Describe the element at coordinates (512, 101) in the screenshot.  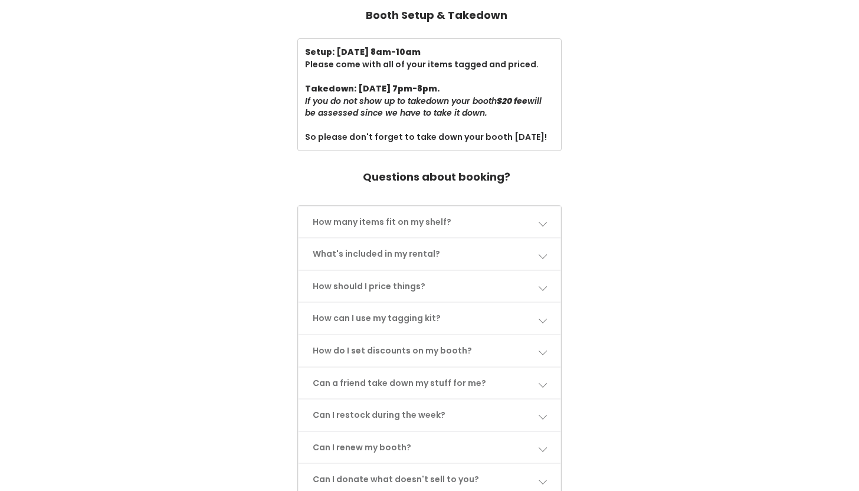
I see `b: $20 fee` at that location.